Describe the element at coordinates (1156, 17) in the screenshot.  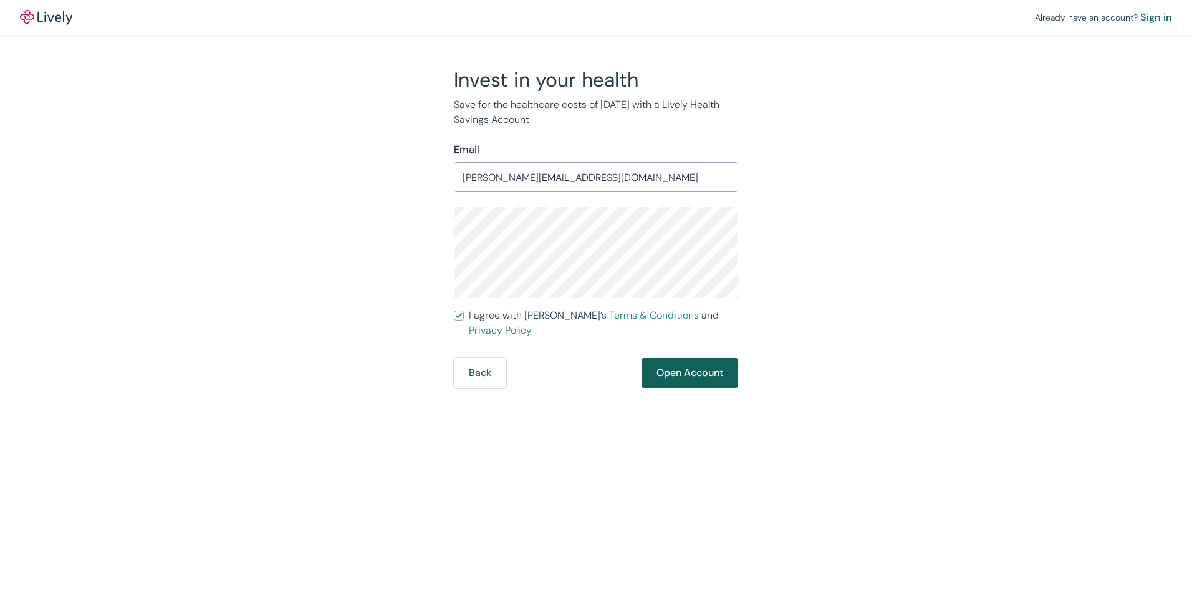
I see `div: Sign in` at that location.